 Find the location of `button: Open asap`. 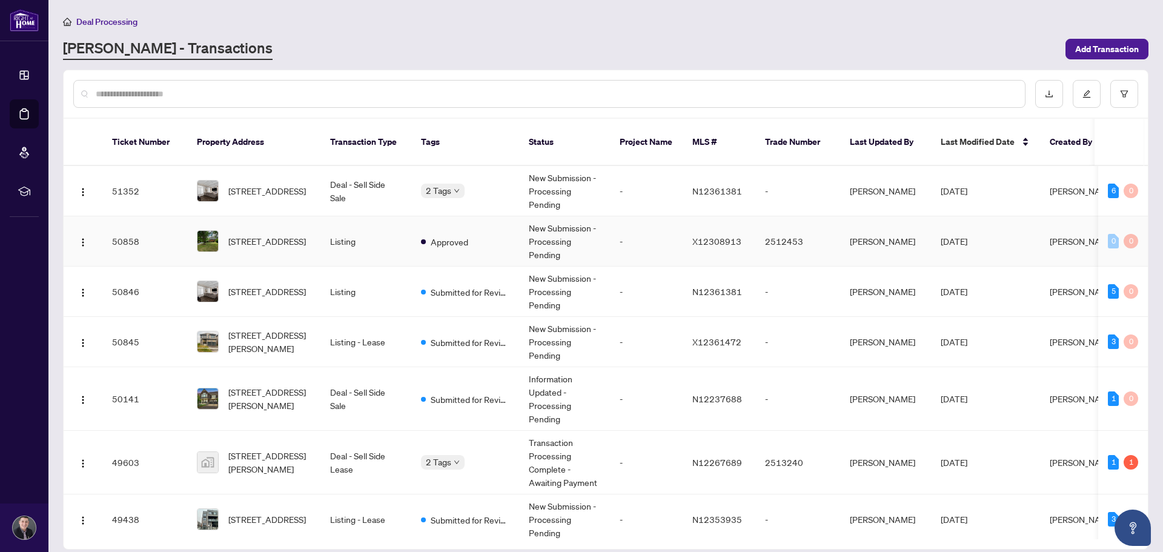

button: Open asap is located at coordinates (1133, 528).